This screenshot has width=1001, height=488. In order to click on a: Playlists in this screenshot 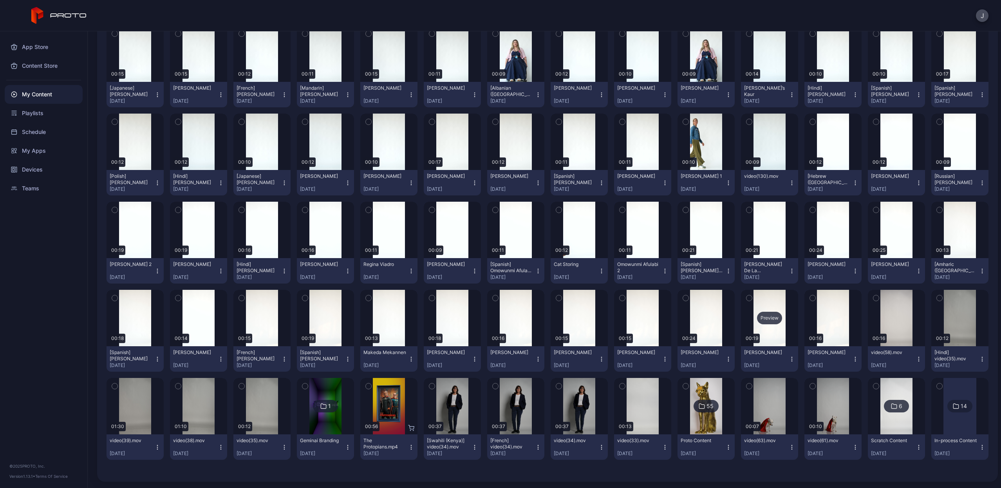, I will do `click(43, 113)`.